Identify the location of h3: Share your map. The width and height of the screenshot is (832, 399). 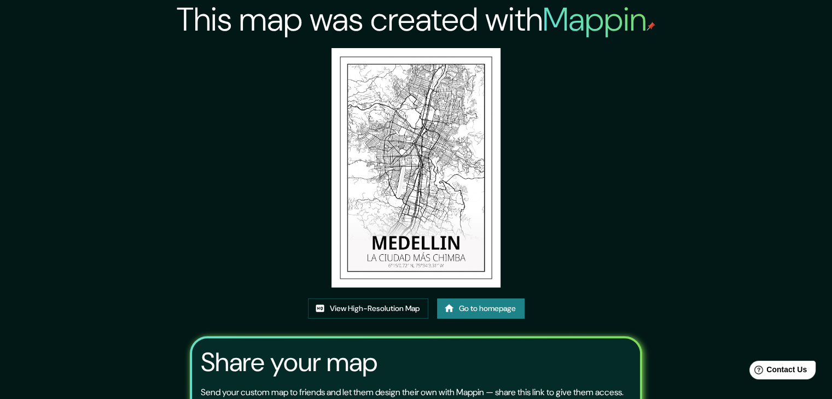
(289, 363).